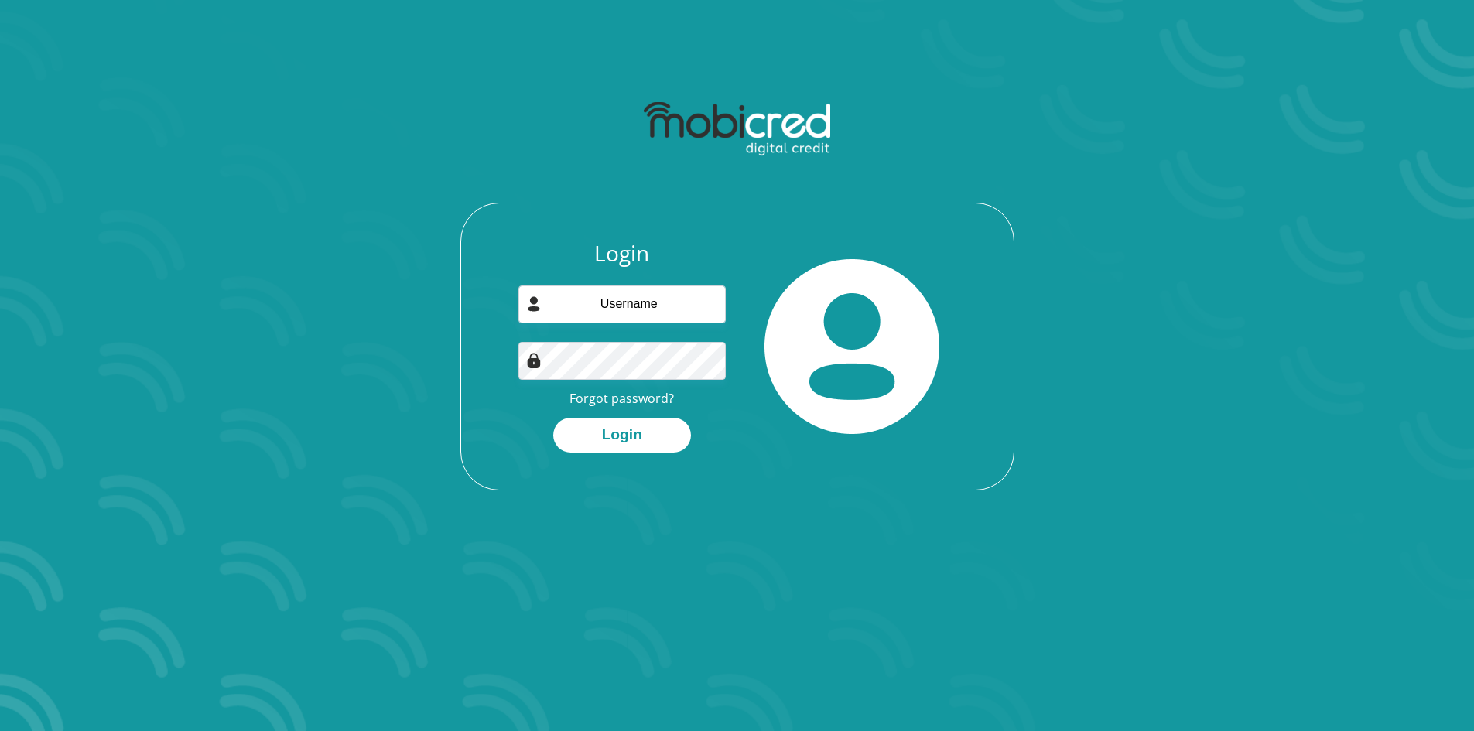 The image size is (1474, 731). Describe the element at coordinates (621, 398) in the screenshot. I see `a: Forgot password?` at that location.